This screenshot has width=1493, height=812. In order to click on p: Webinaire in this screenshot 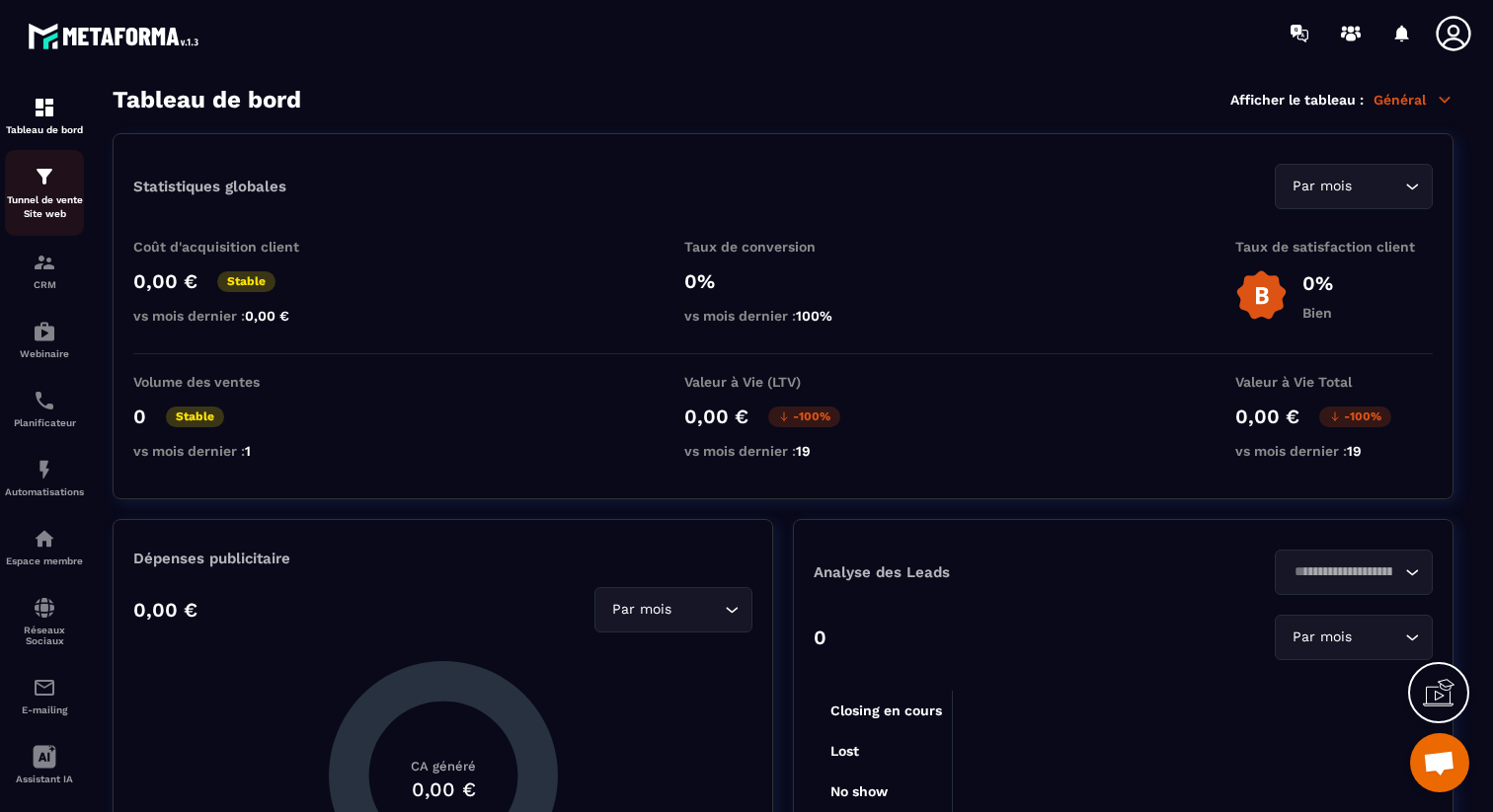, I will do `click(45, 353)`.